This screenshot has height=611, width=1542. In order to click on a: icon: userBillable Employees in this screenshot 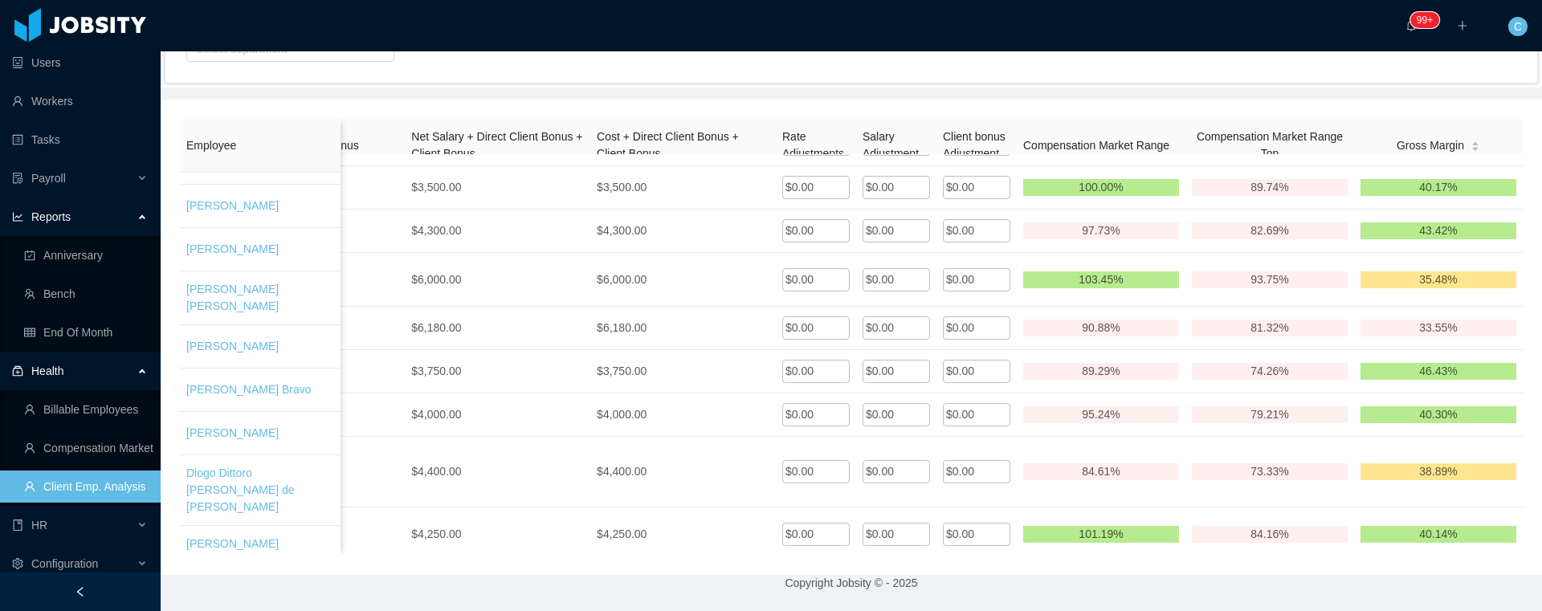, I will do `click(86, 410)`.